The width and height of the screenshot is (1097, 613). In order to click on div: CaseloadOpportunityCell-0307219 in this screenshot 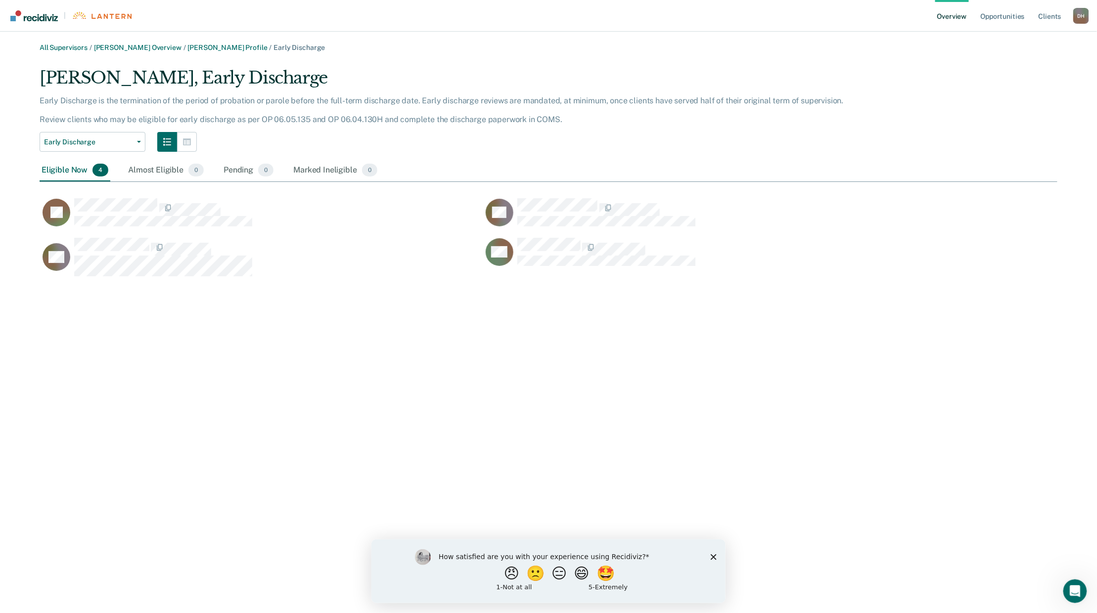, I will do `click(704, 218)`.